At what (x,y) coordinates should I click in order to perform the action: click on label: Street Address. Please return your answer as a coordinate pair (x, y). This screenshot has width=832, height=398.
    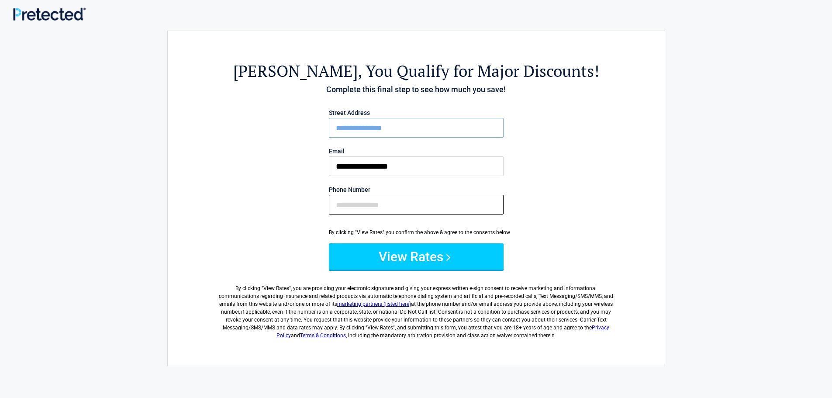
    Looking at the image, I should click on (416, 113).